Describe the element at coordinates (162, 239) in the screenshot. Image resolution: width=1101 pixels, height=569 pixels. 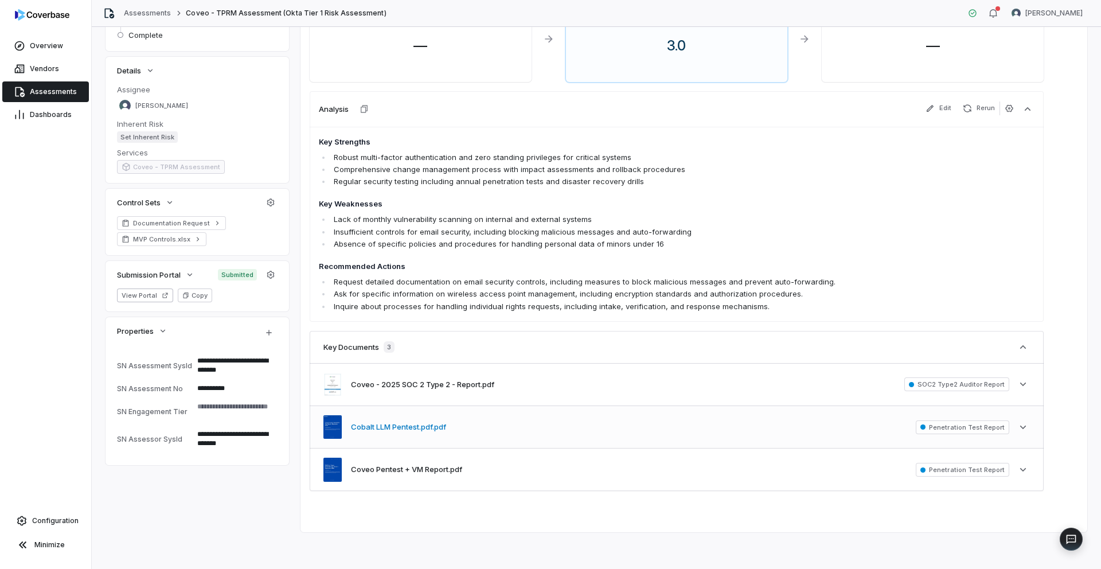
I see `span: MVP Controls.xlsx` at that location.